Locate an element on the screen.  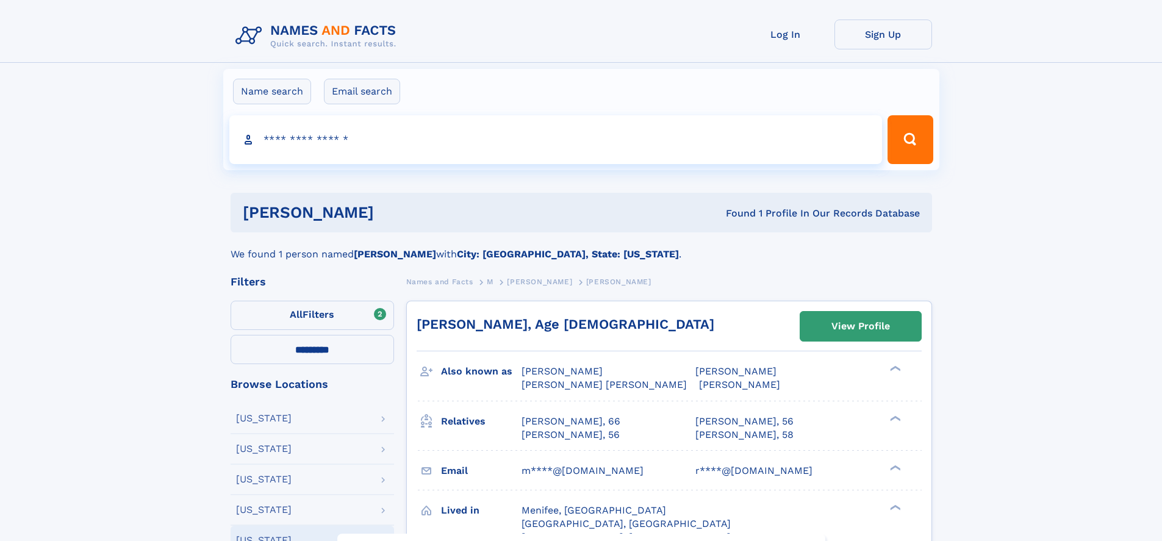
span: M is located at coordinates (490, 282).